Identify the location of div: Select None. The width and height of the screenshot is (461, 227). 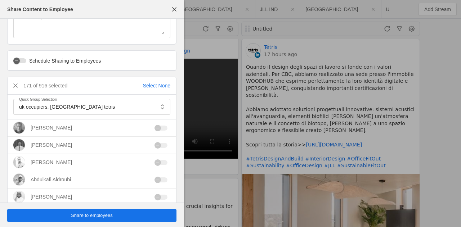
(157, 86).